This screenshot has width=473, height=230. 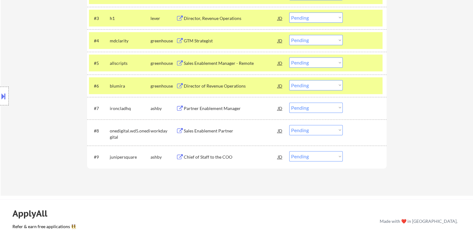 What do you see at coordinates (130, 63) in the screenshot?
I see `div: allscripts` at bounding box center [130, 63].